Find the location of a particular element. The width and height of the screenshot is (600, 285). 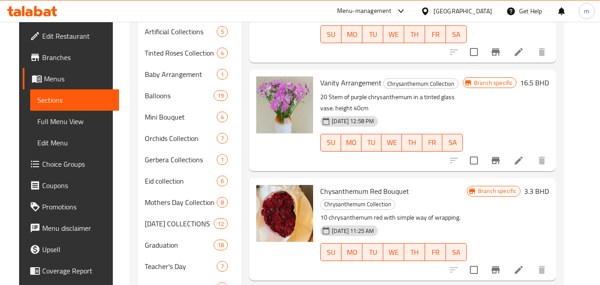

p: 10 chrysanthemum red with simple way of wrapping. is located at coordinates (394, 217).